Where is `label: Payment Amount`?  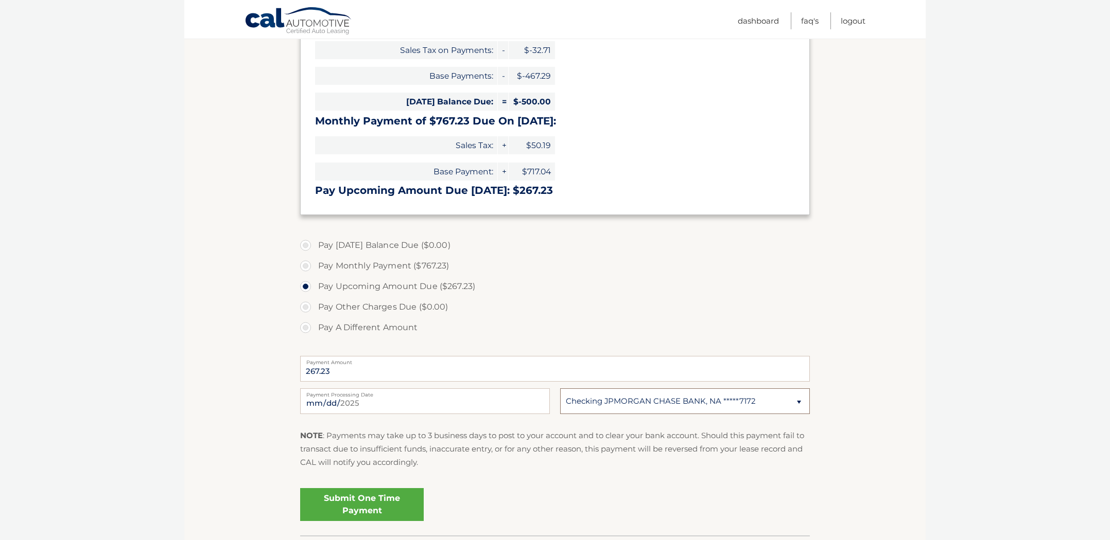 label: Payment Amount is located at coordinates (555, 360).